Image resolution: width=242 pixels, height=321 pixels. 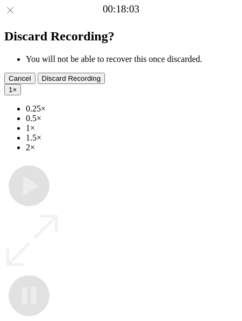 What do you see at coordinates (132, 119) in the screenshot?
I see `li: 0.5×` at bounding box center [132, 119].